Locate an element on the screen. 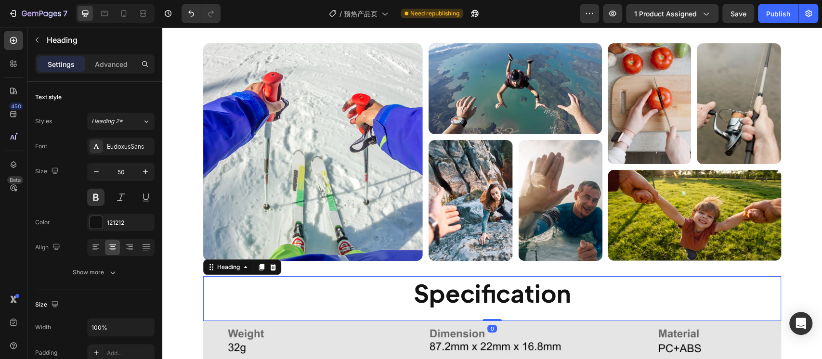 The width and height of the screenshot is (822, 359). span: 1 product assigned is located at coordinates (666, 13).